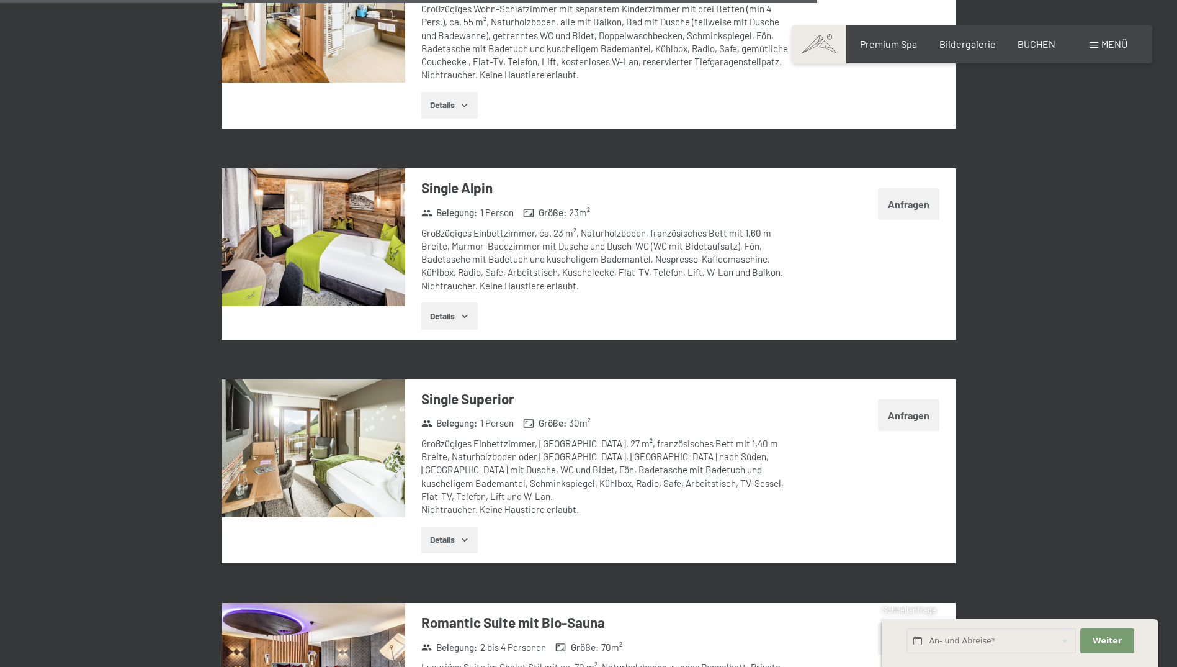  I want to click on button: Weiter, so click(1107, 641).